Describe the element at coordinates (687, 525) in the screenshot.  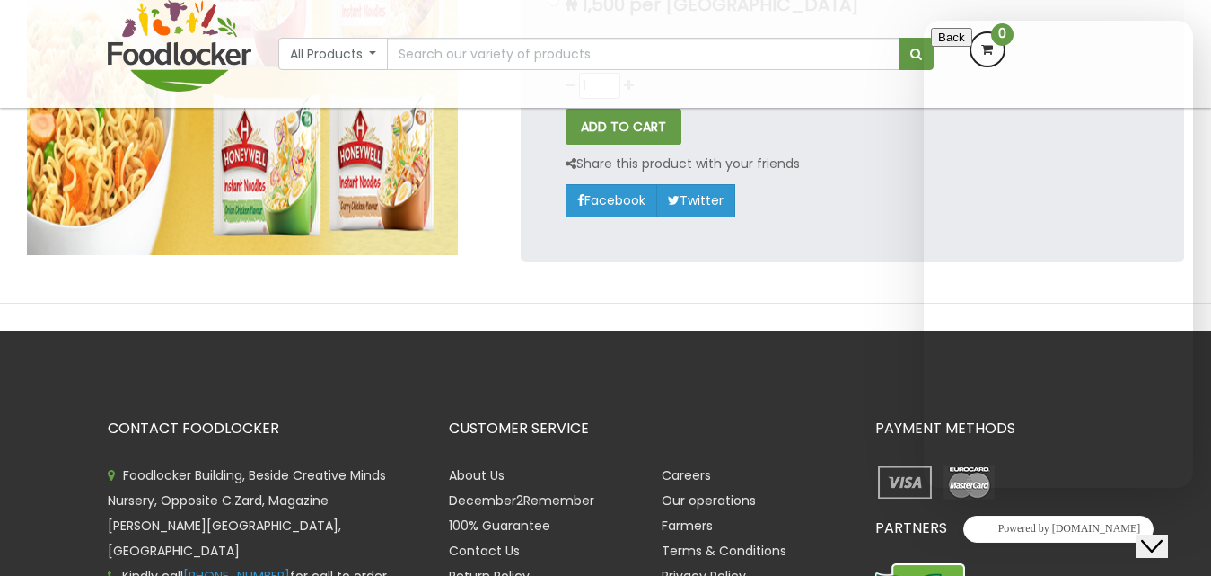
I see `a: Farmers` at that location.